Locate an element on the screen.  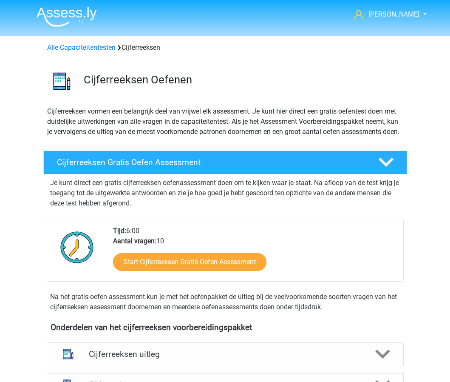
div: Cijferreeksen is located at coordinates (225, 48).